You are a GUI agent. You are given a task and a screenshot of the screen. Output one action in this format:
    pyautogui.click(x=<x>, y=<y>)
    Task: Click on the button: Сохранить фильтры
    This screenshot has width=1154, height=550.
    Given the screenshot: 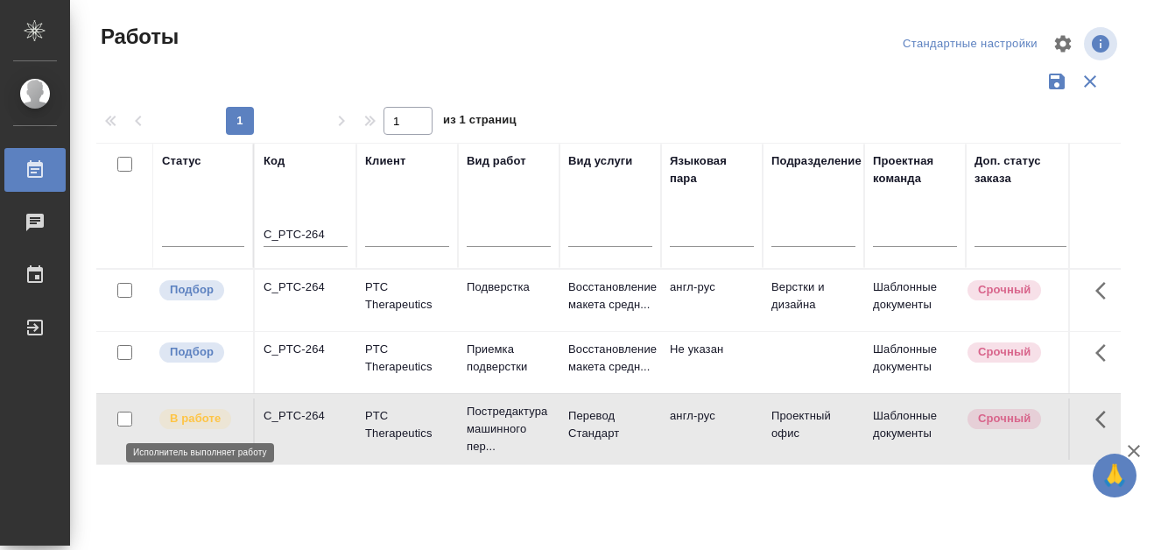 What is the action you would take?
    pyautogui.click(x=1057, y=81)
    